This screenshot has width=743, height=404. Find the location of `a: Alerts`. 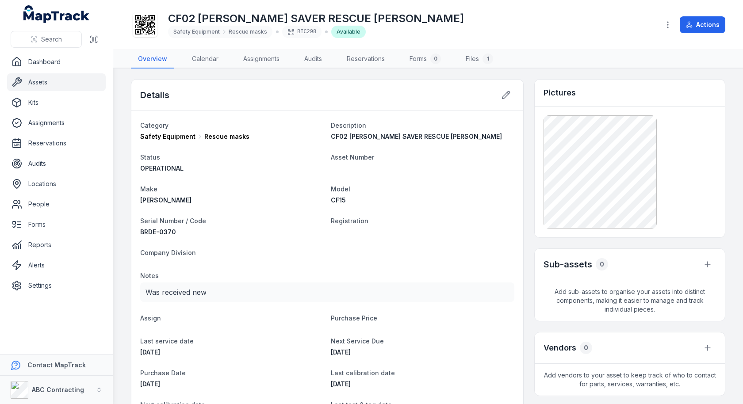

a: Alerts is located at coordinates (56, 265).